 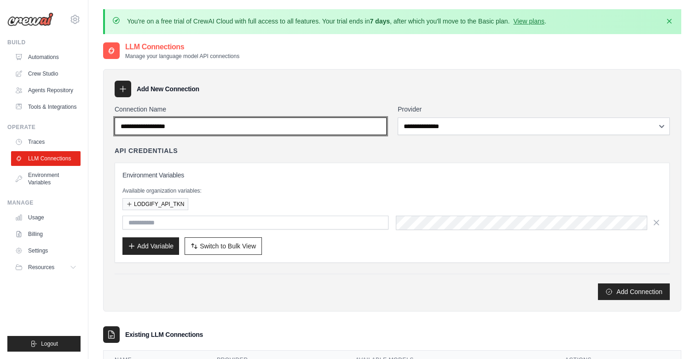 I want to click on a: Automations, so click(x=46, y=57).